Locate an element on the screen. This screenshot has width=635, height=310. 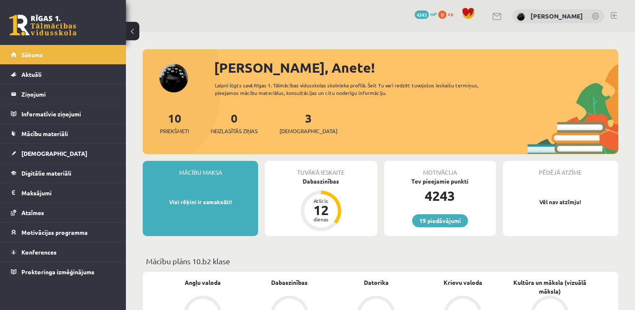
span: Aktuāli is located at coordinates (31, 74).